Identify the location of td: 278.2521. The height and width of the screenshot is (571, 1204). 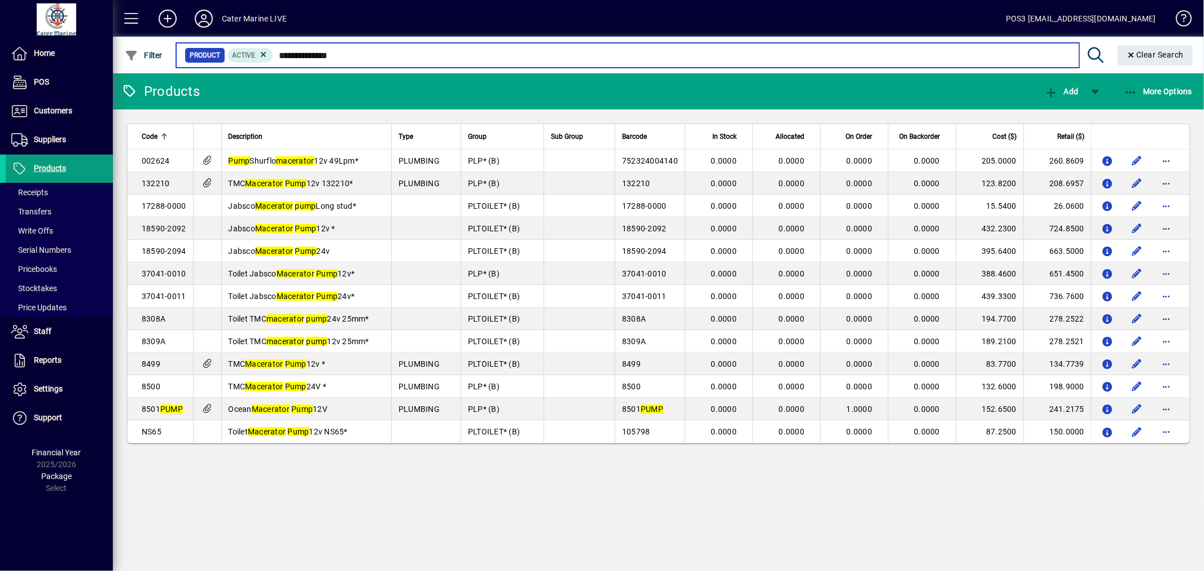
(1057, 341).